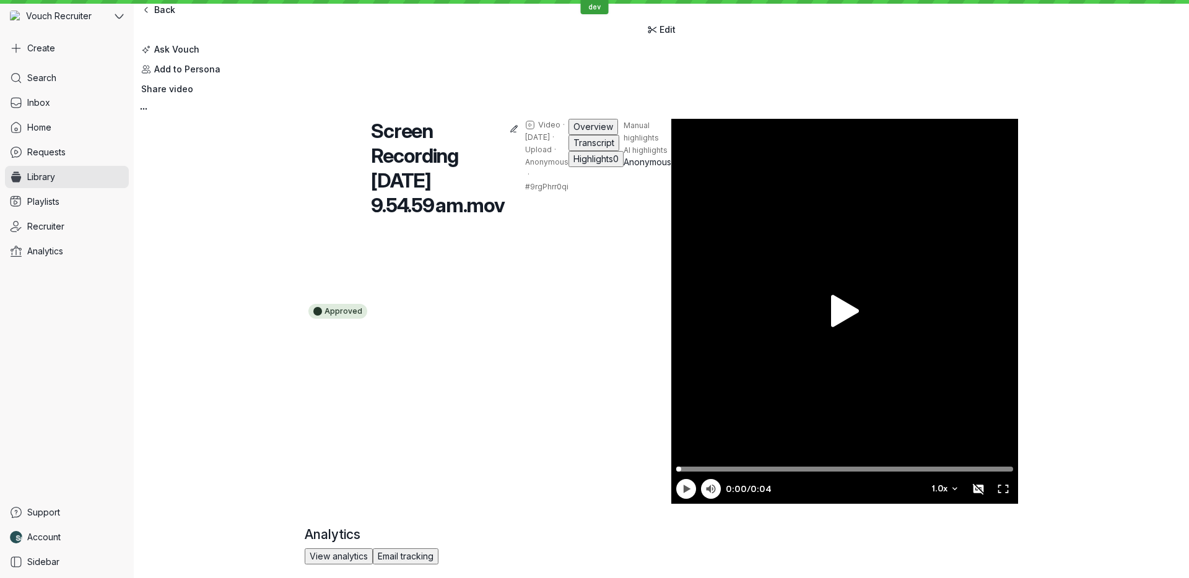 This screenshot has width=1189, height=578. Describe the element at coordinates (59, 16) in the screenshot. I see `span: Vouch Recruiter` at that location.